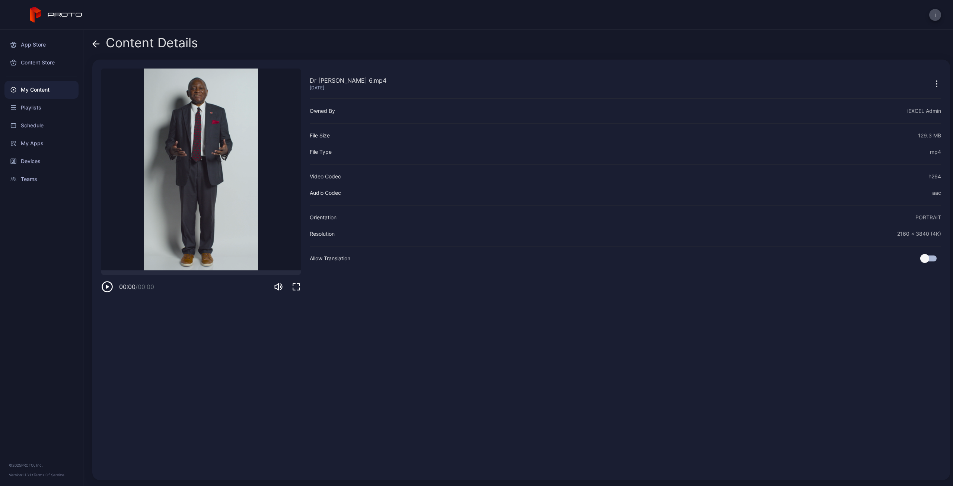 The image size is (953, 486). I want to click on a: My Apps, so click(41, 143).